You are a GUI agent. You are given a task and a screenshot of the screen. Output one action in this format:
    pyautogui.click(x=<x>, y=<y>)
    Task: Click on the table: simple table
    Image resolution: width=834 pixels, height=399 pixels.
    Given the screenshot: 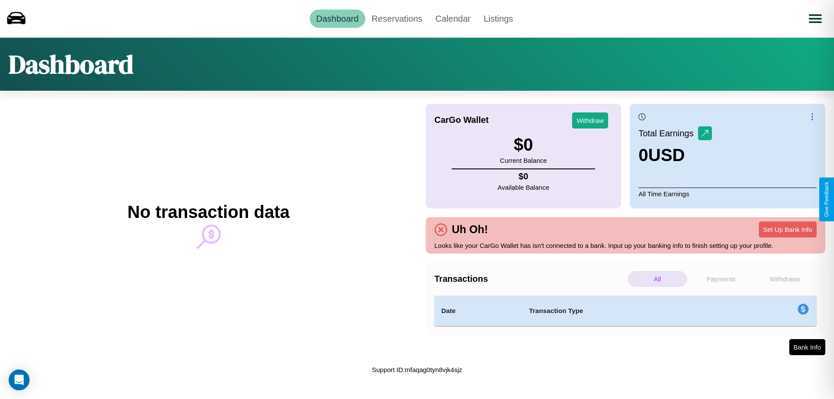 What is the action you would take?
    pyautogui.click(x=626, y=311)
    